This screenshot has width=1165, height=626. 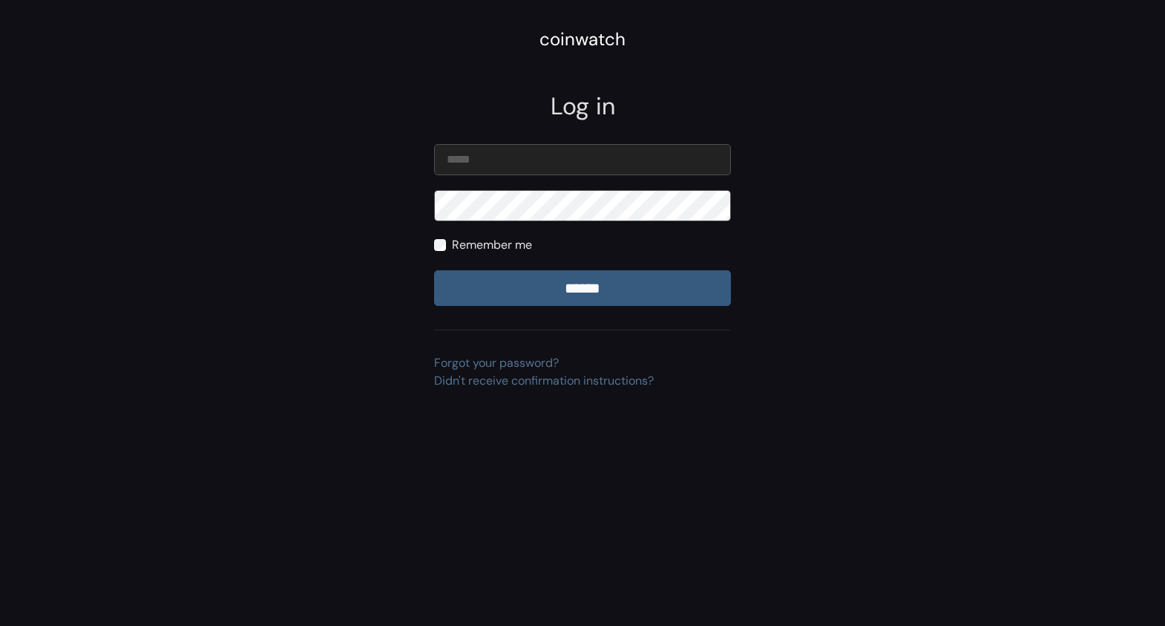 I want to click on a: Forgot your password?, so click(x=497, y=362).